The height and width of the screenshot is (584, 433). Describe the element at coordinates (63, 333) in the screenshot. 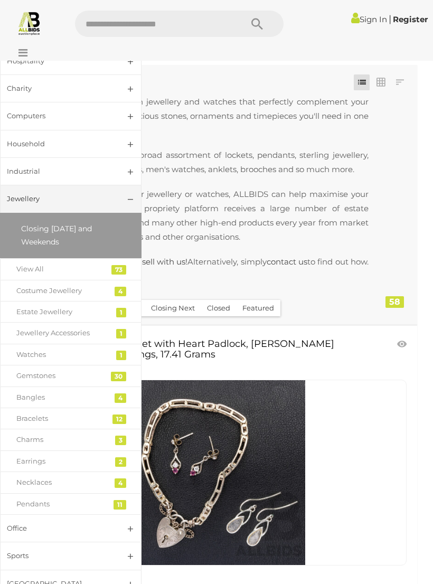

I see `div: Jewellery Accessories` at that location.